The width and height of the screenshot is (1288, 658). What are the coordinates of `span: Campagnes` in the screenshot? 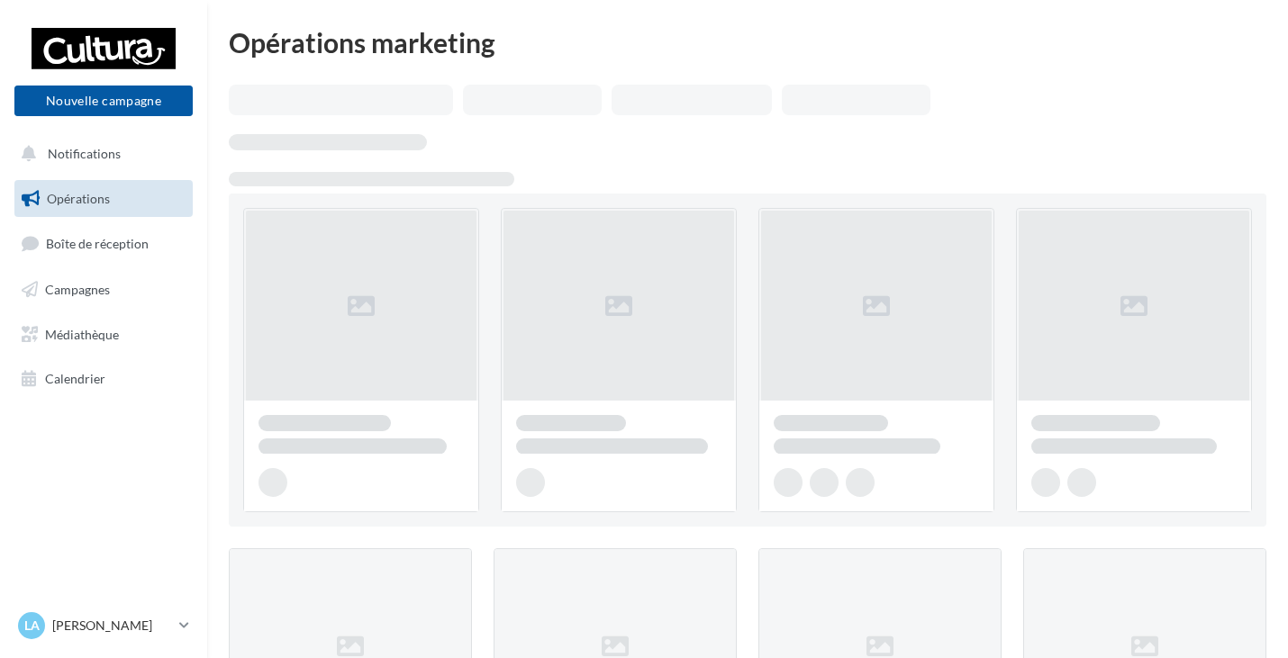 It's located at (77, 289).